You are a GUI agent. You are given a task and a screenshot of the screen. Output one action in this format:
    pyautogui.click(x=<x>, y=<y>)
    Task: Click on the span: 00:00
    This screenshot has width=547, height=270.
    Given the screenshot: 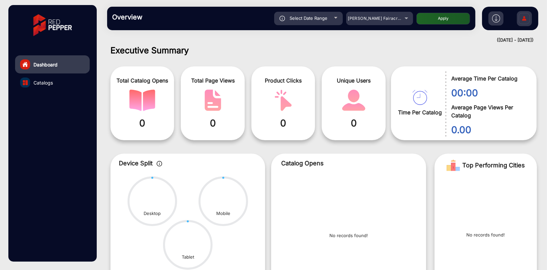 What is the action you would take?
    pyautogui.click(x=489, y=93)
    